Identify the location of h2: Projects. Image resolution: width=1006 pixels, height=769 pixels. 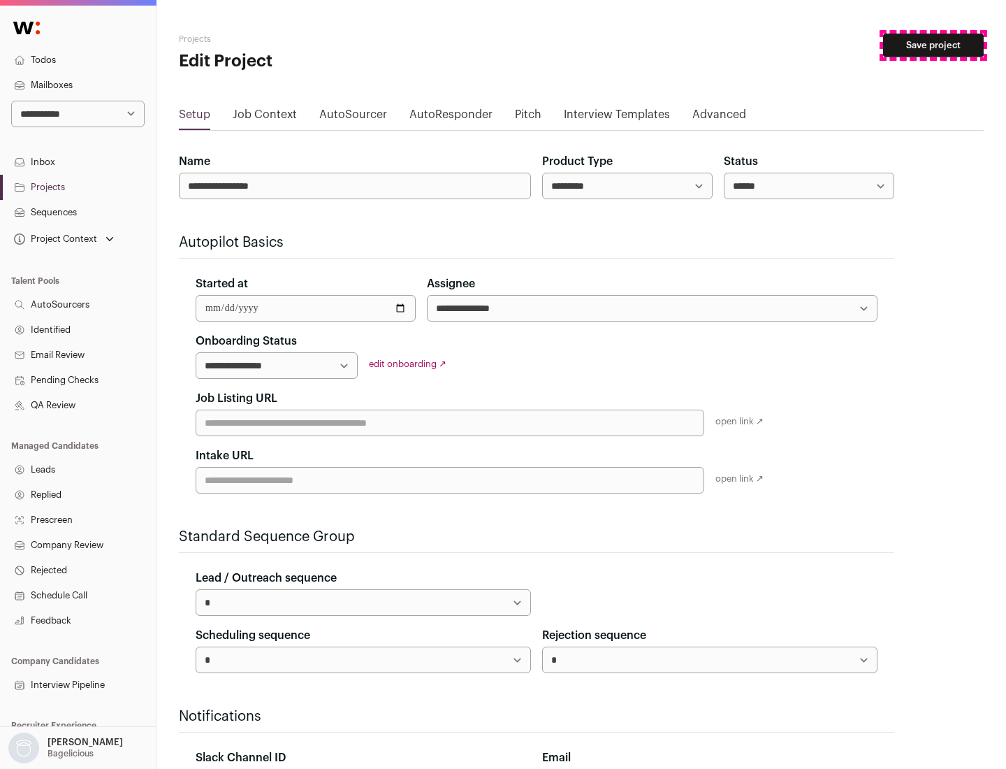
(313, 39).